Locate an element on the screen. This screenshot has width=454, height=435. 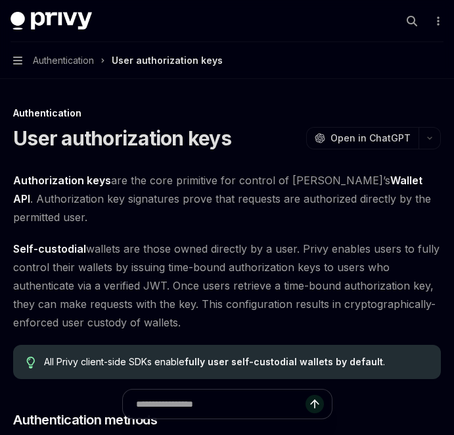
span: wallets are those owned directly by a user. Privy enables users to fully control their wallets by... is located at coordinates (227, 285).